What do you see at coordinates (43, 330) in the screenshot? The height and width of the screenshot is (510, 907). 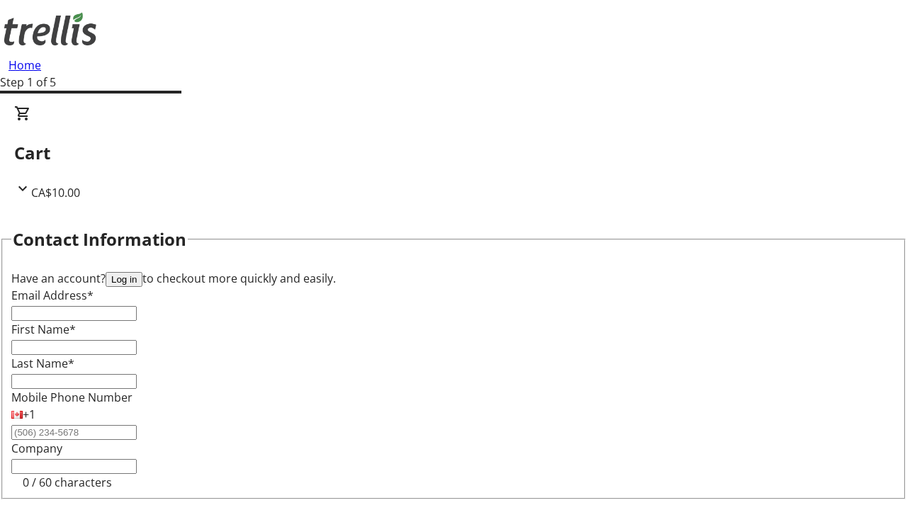 I see `label: First Name*` at bounding box center [43, 330].